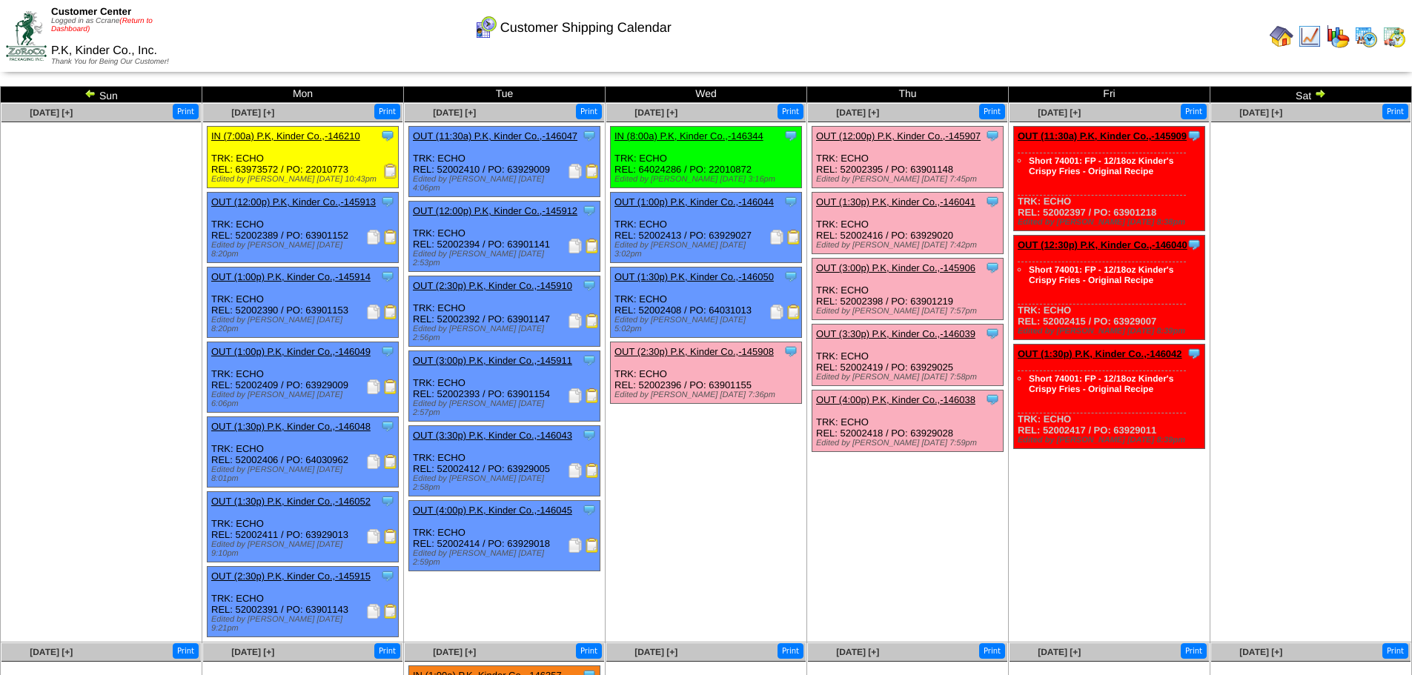 Image resolution: width=1412 pixels, height=675 pixels. What do you see at coordinates (291, 576) in the screenshot?
I see `a: OUT (2:30p) P.K, Kinder Co.,-145915` at bounding box center [291, 576].